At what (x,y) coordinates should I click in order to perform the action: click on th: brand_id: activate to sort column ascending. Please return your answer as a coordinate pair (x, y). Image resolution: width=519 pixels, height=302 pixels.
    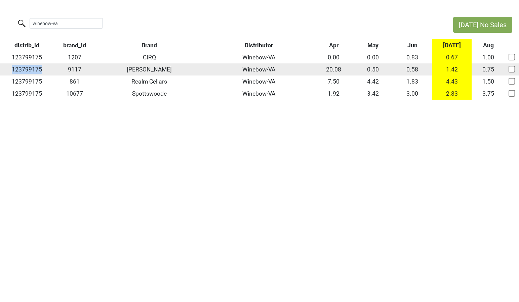
    Looking at the image, I should click on (74, 45).